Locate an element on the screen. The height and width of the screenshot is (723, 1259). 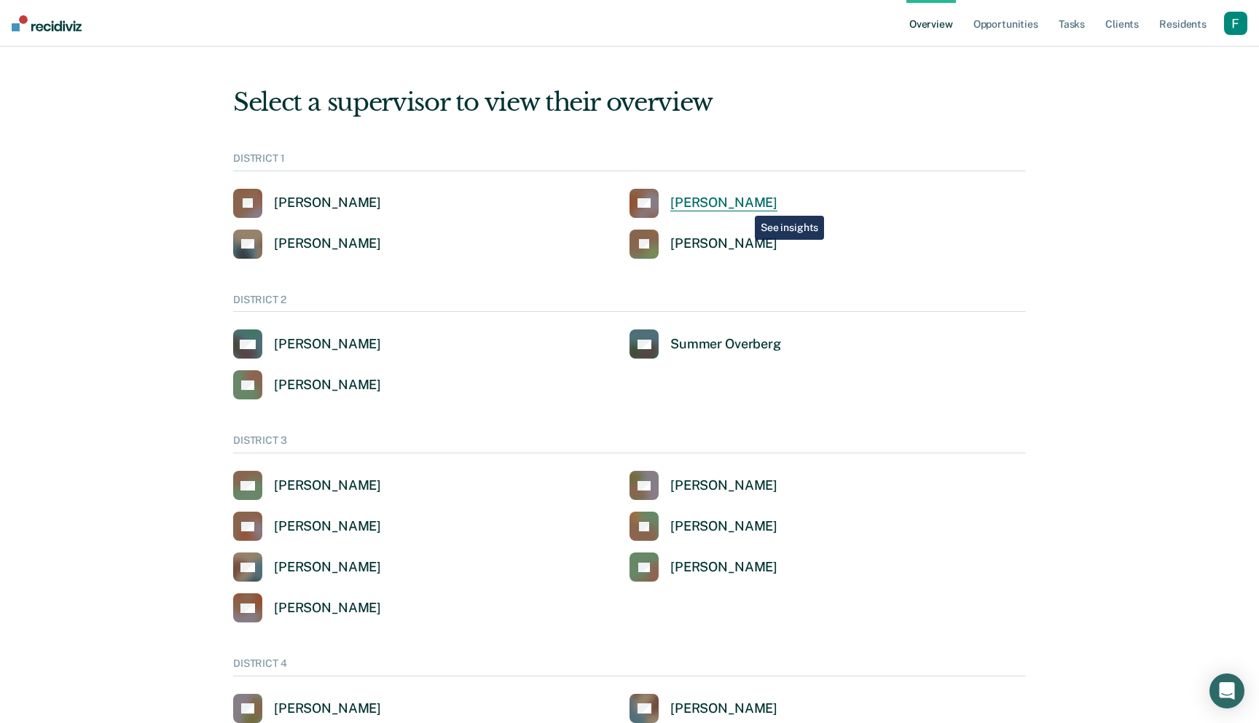
a: Summer Overberg is located at coordinates (705, 344).